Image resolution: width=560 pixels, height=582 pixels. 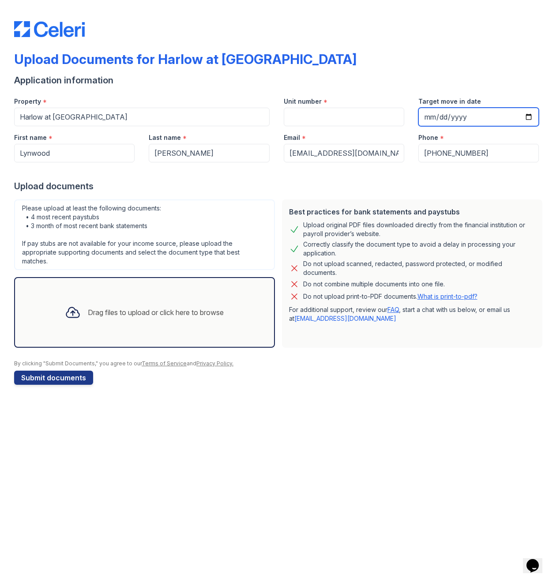 What do you see at coordinates (419, 268) in the screenshot?
I see `div: Do not upload scanned, redacted, password protected, or modified documents.` at bounding box center [419, 268].